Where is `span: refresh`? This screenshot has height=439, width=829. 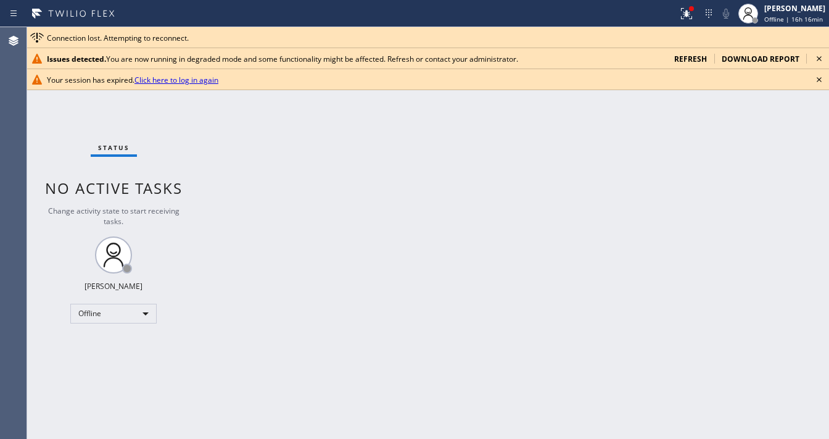
span: refresh is located at coordinates (691, 59).